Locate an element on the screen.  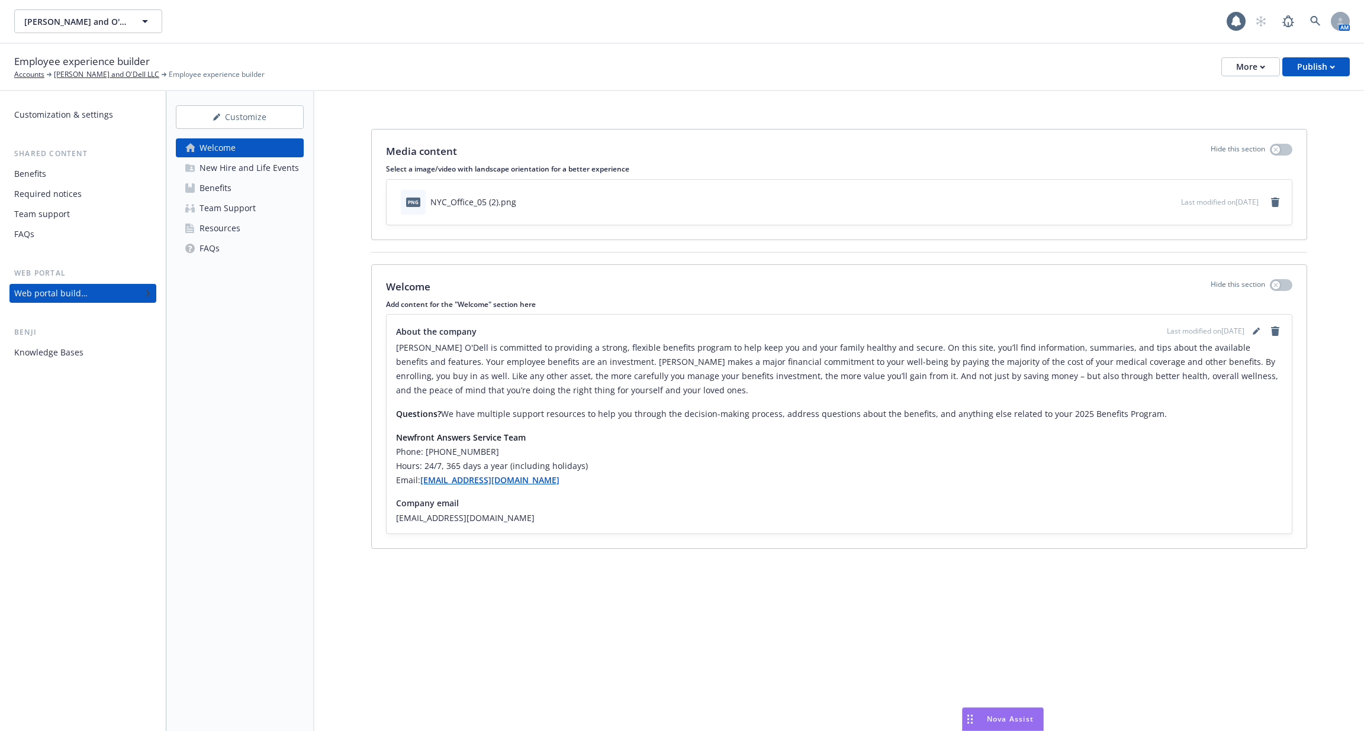
button: Publish is located at coordinates (1316, 67).